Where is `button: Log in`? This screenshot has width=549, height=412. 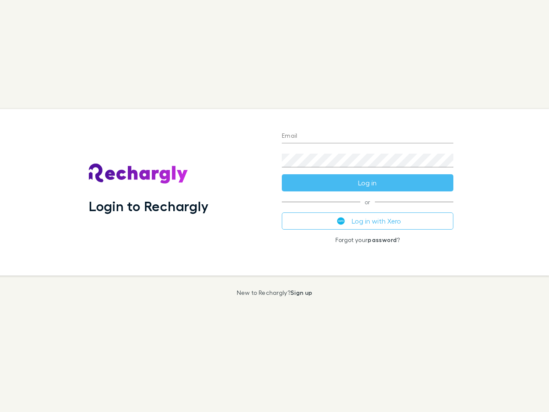
button: Log in is located at coordinates (368, 183).